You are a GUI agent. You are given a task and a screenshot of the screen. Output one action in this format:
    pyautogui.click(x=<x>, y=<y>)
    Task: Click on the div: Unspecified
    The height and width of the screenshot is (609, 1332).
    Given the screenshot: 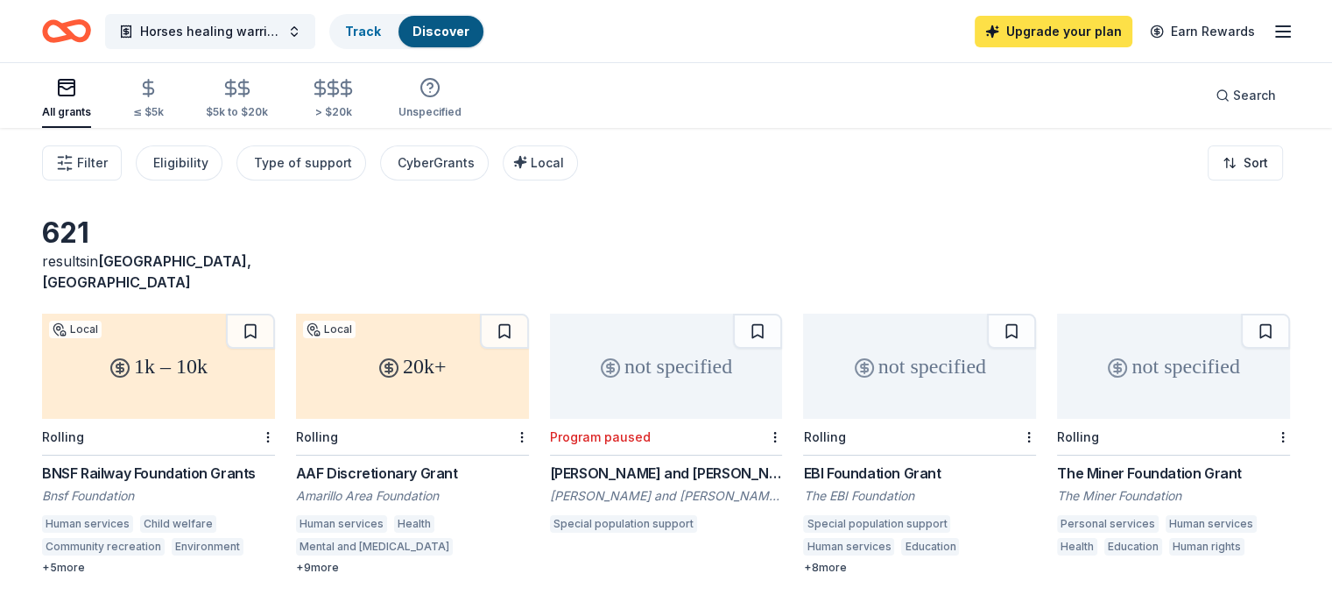 What is the action you would take?
    pyautogui.click(x=430, y=112)
    